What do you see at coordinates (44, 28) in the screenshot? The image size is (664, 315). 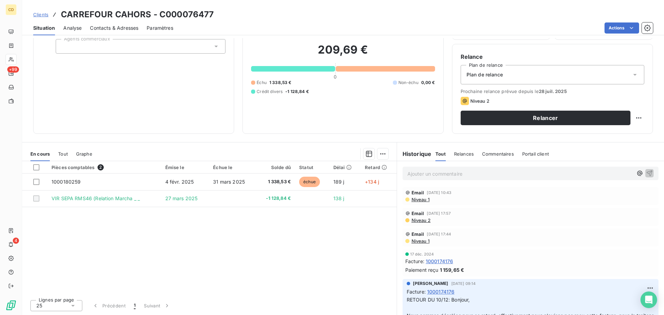 I see `span: Situation` at bounding box center [44, 28].